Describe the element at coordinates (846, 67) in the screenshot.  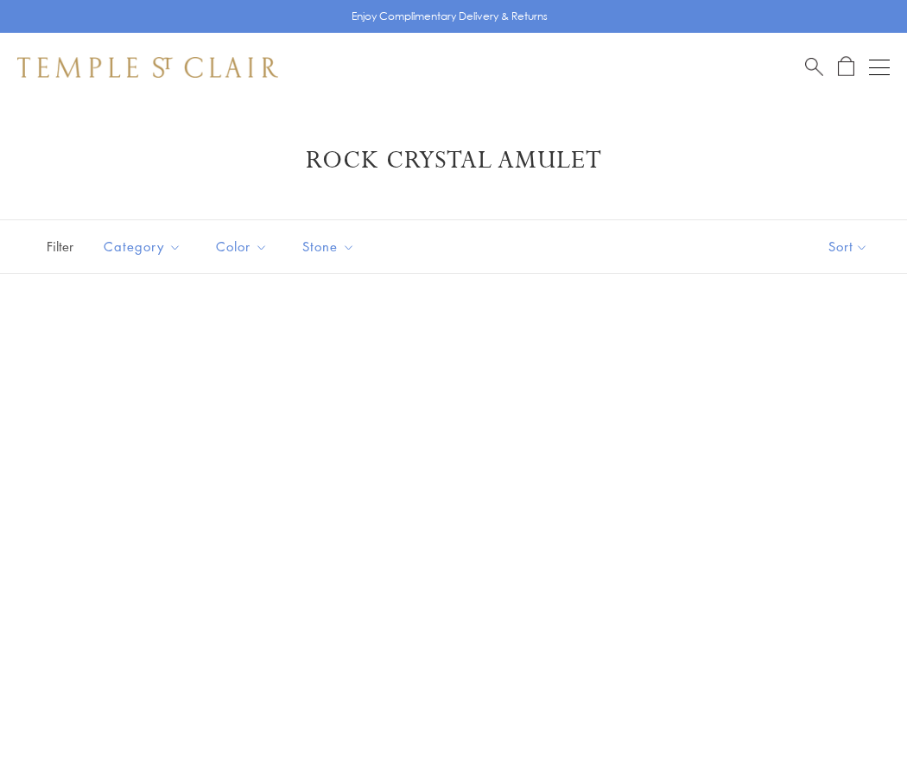
I see `a: Open Shopping Bag` at that location.